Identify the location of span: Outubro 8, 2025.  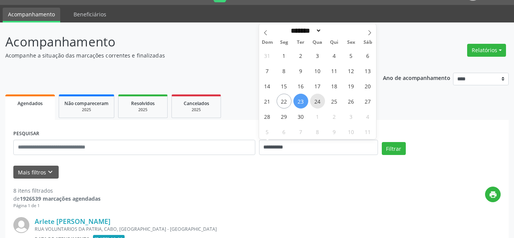
(318, 132).